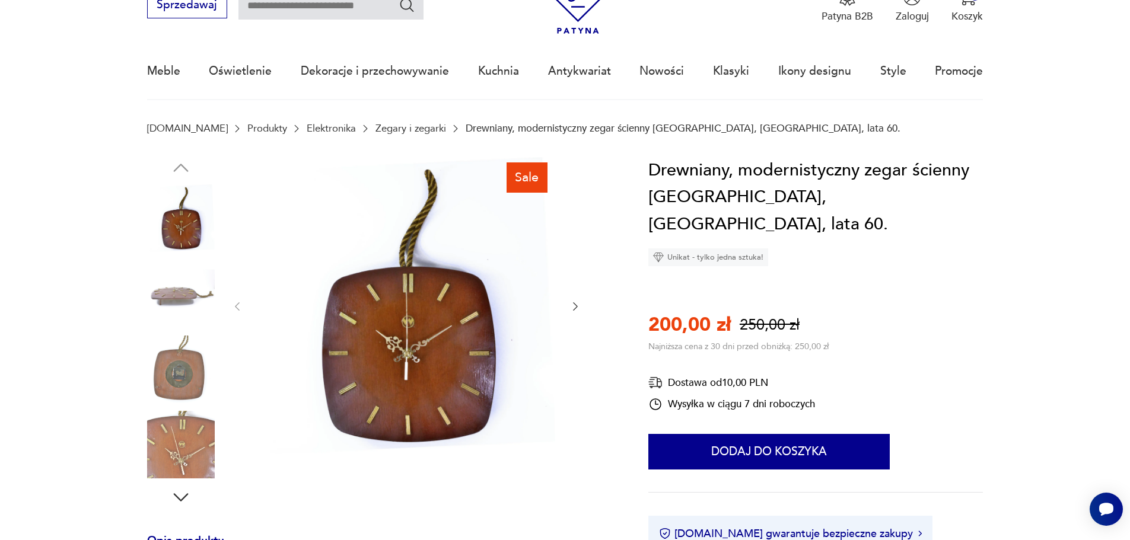  Describe the element at coordinates (893, 71) in the screenshot. I see `a: Style` at that location.